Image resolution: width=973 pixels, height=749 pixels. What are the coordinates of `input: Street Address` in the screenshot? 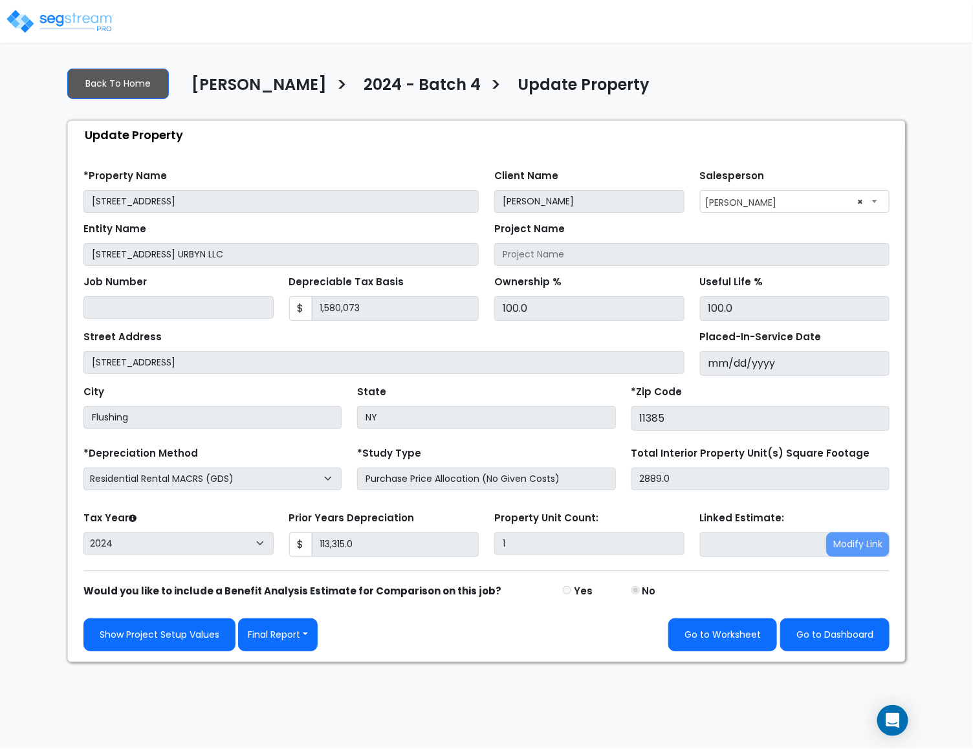 It's located at (384, 362).